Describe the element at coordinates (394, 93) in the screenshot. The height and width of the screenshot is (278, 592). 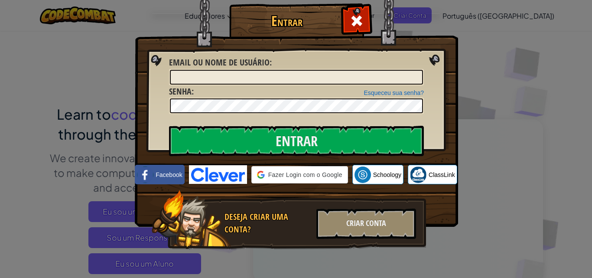
I see `a: Esqueceu sua senha?` at that location.